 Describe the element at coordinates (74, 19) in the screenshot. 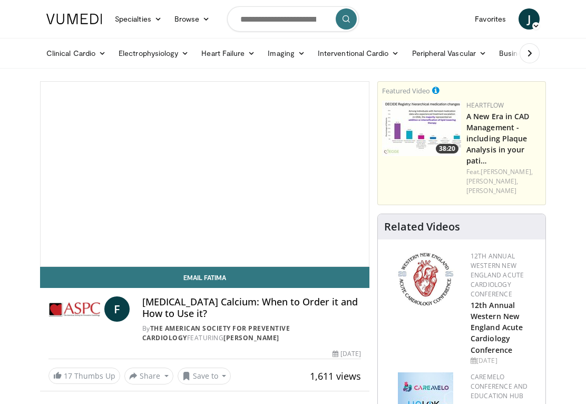

I see `img: VuMedi Logo` at that location.